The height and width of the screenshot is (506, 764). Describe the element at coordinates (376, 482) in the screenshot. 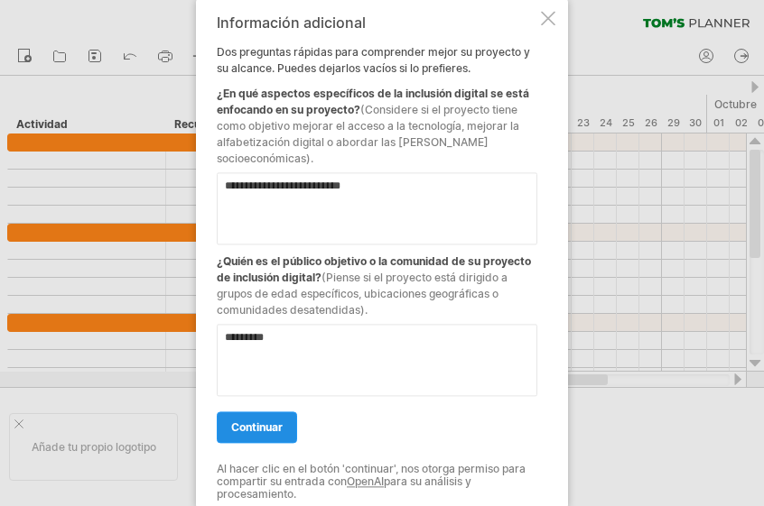

I see `div: Al hacer clic en el botón 'continuar', nos otorga permiso para compartir su entrada con para su a...` at that location.